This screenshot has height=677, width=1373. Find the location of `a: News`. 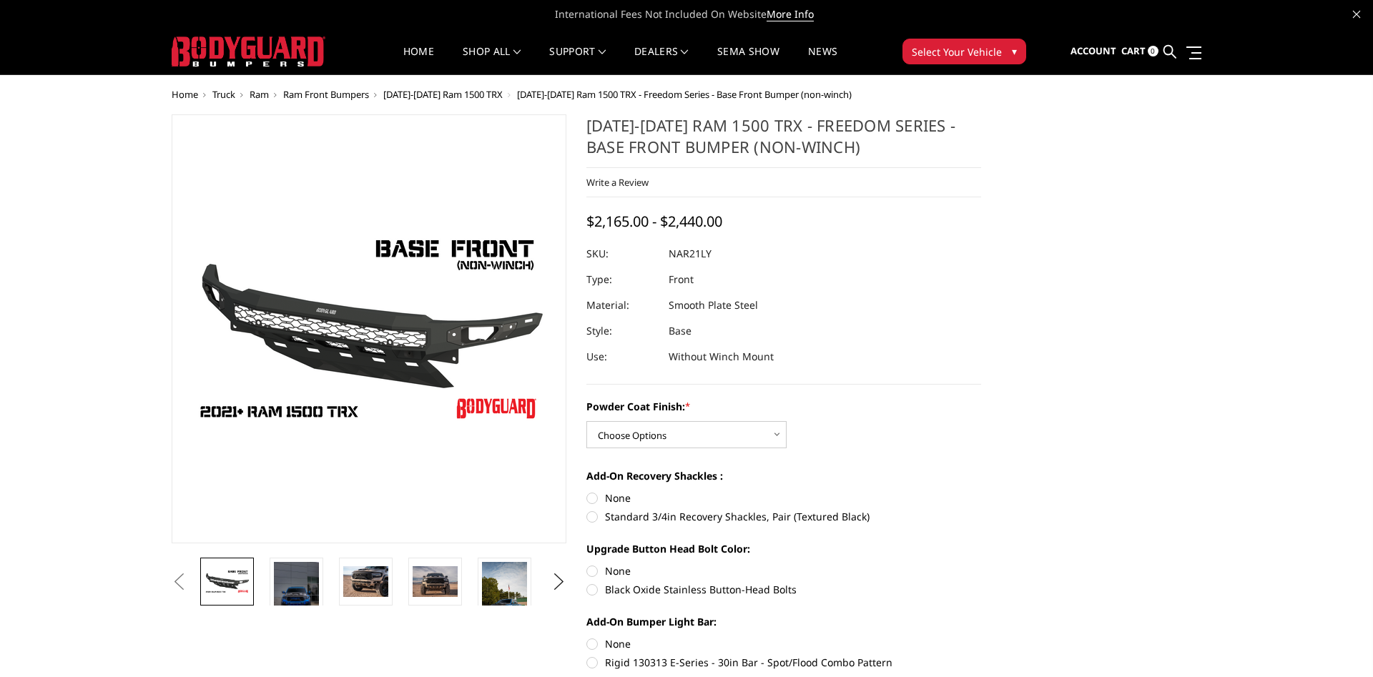

a: News is located at coordinates (822, 60).